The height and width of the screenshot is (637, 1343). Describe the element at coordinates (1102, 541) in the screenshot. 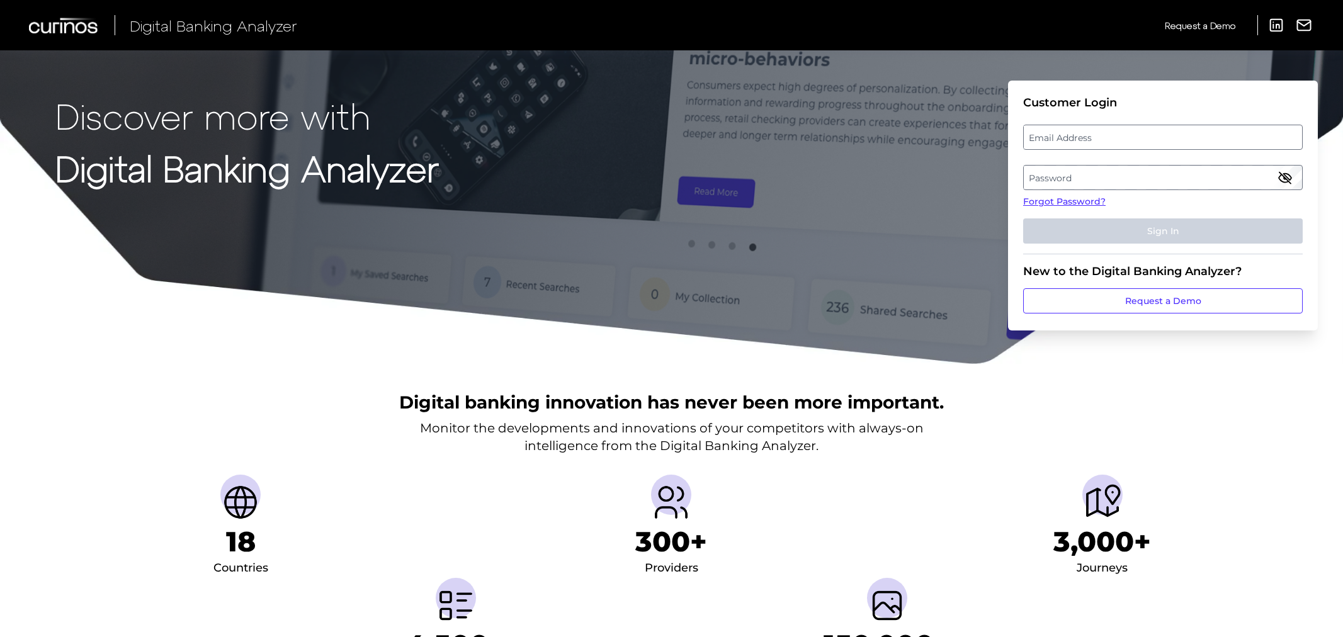

I see `h1: 3,000+` at that location.